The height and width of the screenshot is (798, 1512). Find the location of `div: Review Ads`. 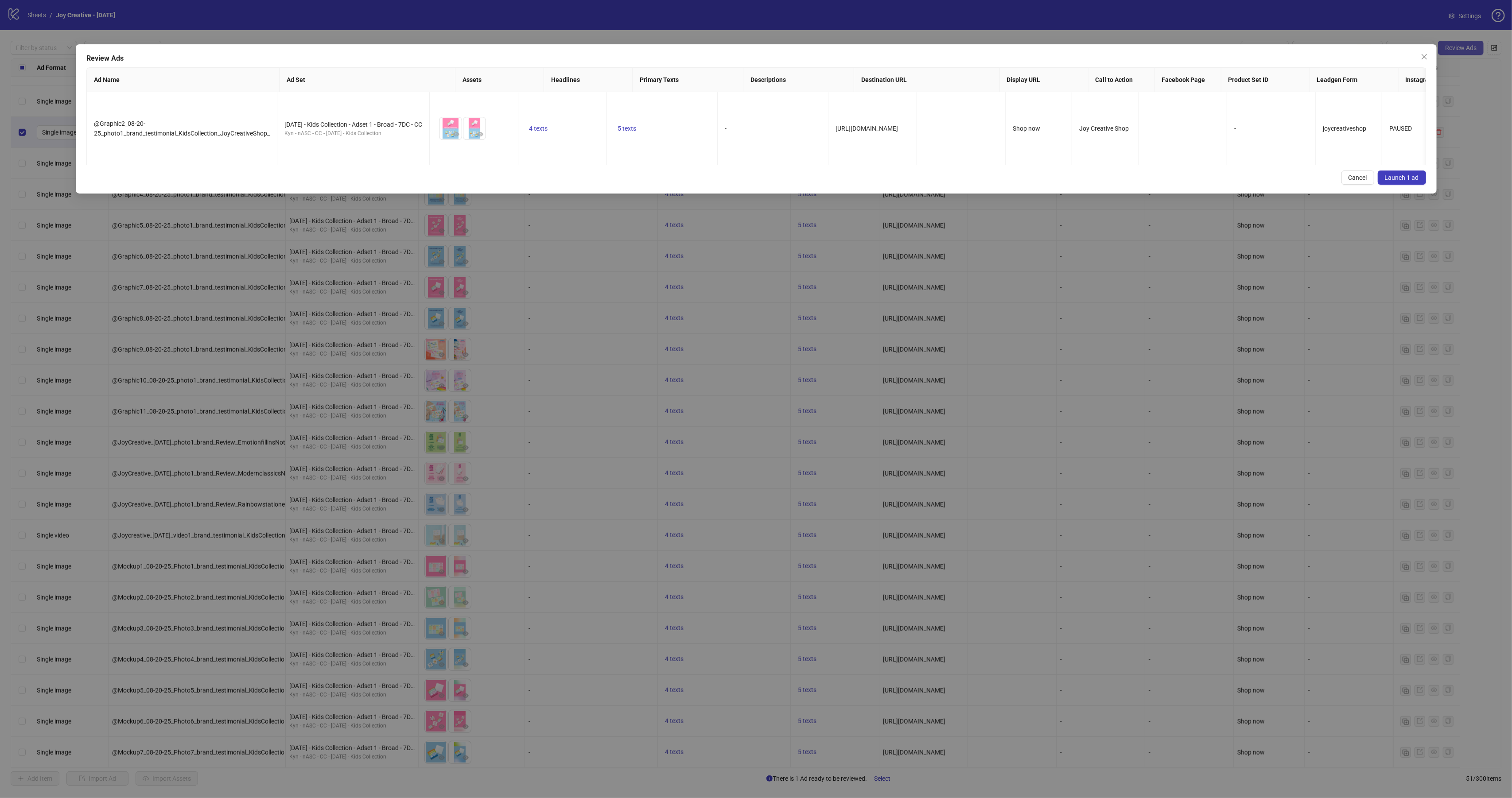

div: Review Ads is located at coordinates (756, 59).